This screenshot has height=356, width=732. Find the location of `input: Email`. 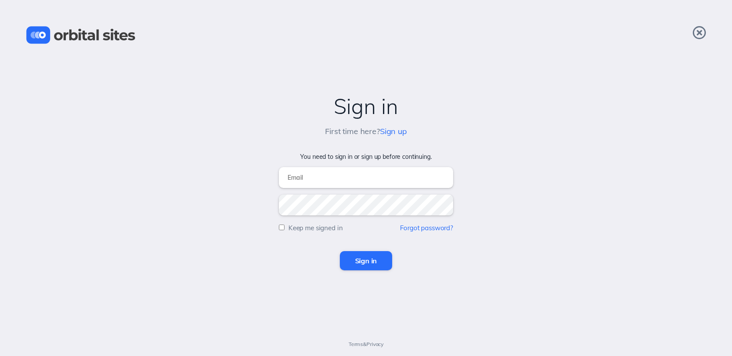

input: Email is located at coordinates (366, 178).